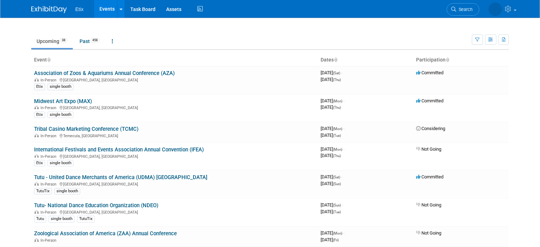 The height and width of the screenshot is (247, 540). What do you see at coordinates (64, 40) in the screenshot?
I see `span: 38` at bounding box center [64, 40].